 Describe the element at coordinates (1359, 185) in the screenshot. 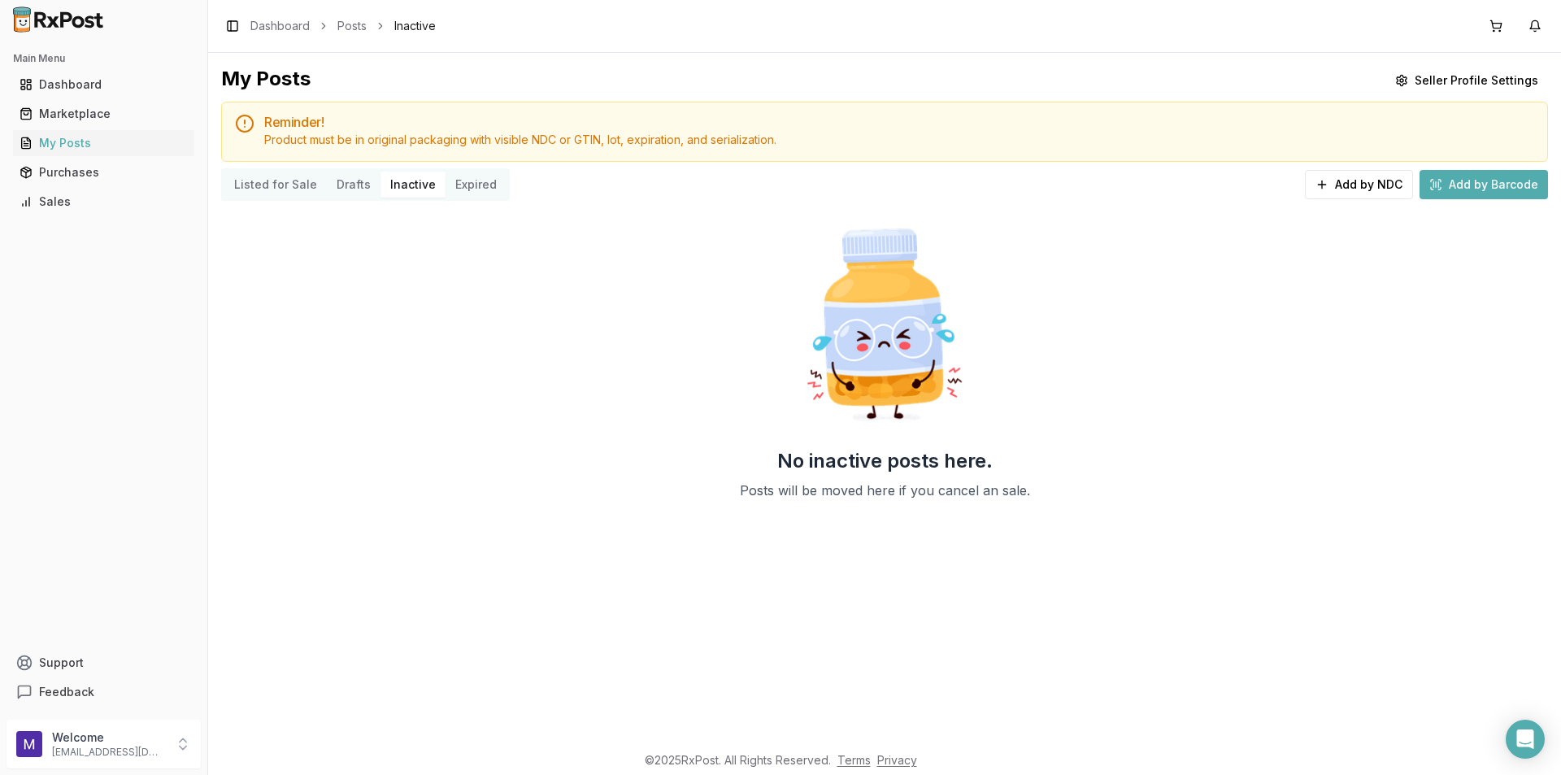

I see `button: Add by NDC` at that location.